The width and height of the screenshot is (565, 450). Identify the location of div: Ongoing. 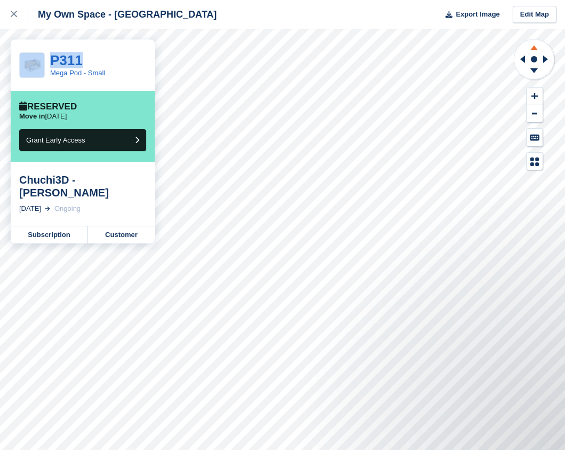
(67, 209).